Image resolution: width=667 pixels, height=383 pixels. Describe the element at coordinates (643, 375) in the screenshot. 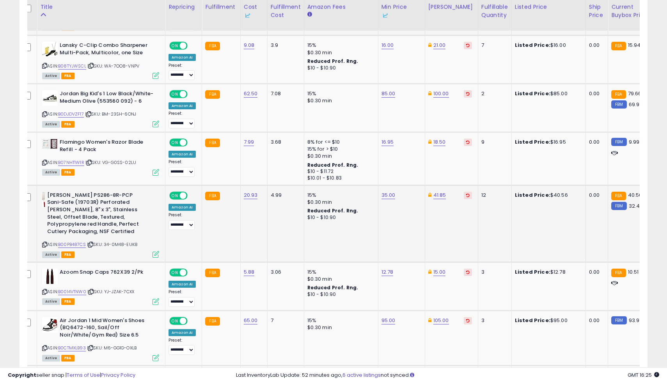

I see `span: 2025-08-10 16:25 GMT` at that location.